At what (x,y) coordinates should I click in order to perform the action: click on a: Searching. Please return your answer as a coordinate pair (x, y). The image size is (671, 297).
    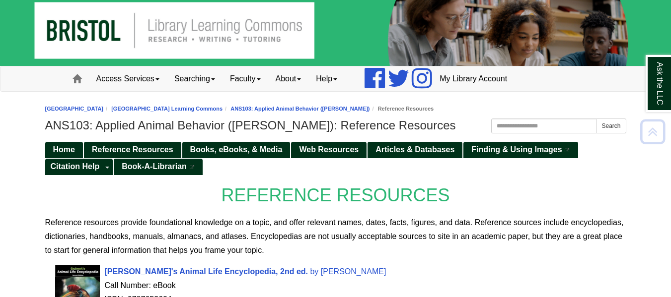
    Looking at the image, I should click on (195, 79).